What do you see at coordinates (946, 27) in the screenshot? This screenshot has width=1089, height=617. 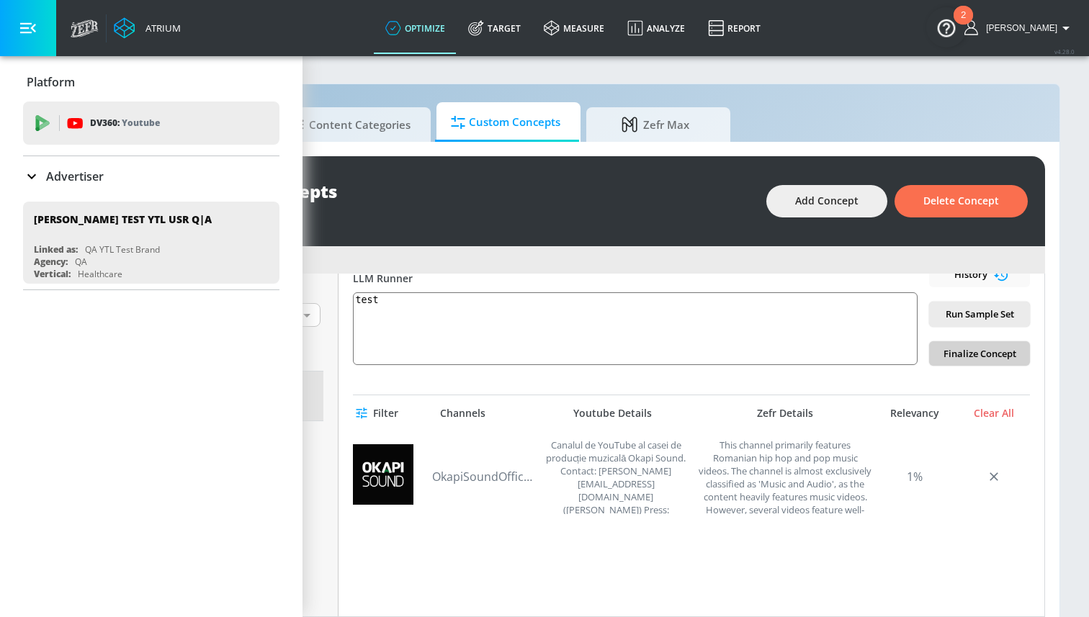 I see `button: Open Resource Center, 2 new notifications` at bounding box center [946, 27].